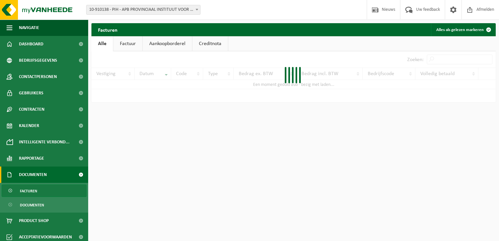 The height and width of the screenshot is (241, 499). What do you see at coordinates (108, 29) in the screenshot?
I see `h2: Facturen` at bounding box center [108, 29].